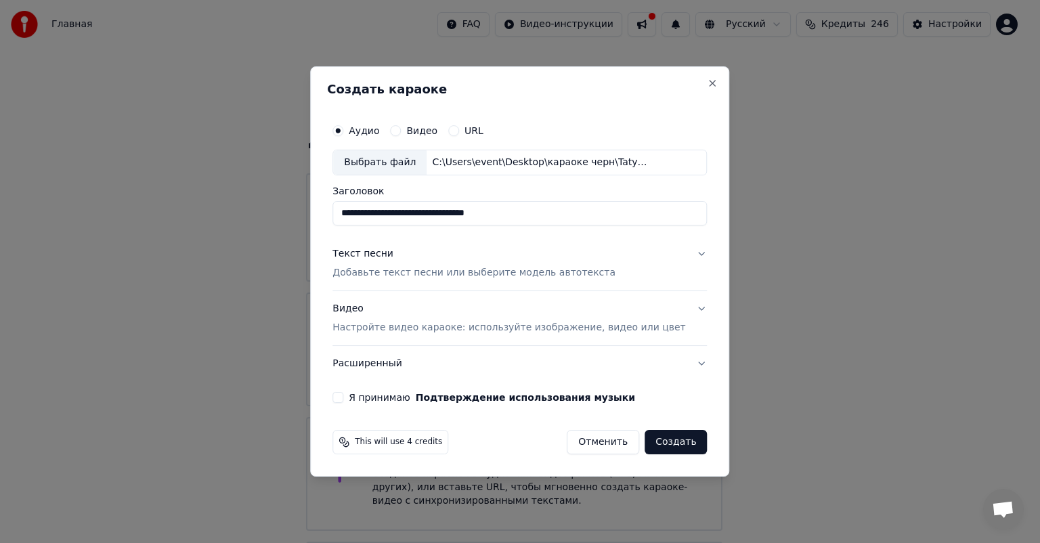  Describe the element at coordinates (542, 162) in the screenshot. I see `div: C:\Users\event\Desktop\караоке черн\Tatyana_Ovsienko_-_Kolechko_48203312.mp3` at that location.